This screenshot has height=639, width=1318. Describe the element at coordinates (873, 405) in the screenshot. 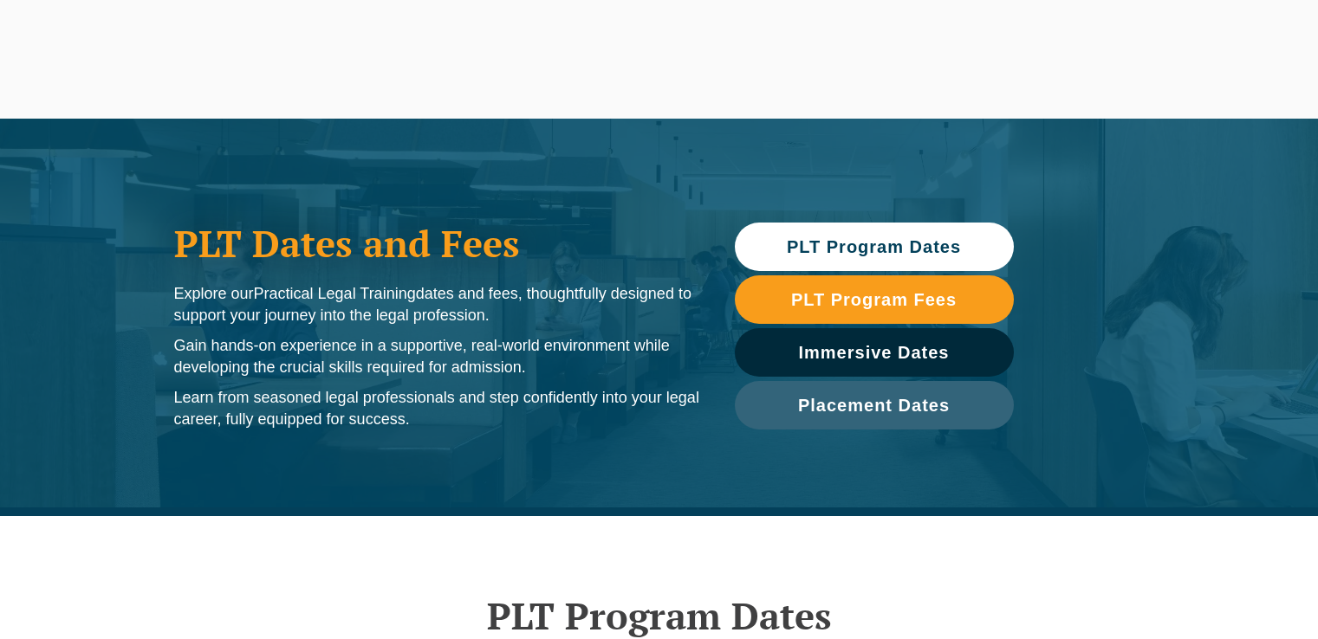

I see `span: Placement Dates` at that location.